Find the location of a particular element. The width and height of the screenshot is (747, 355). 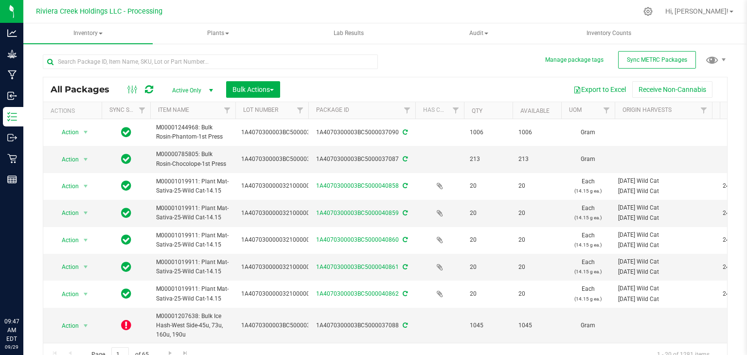

button: Manage package tags is located at coordinates (574, 60).